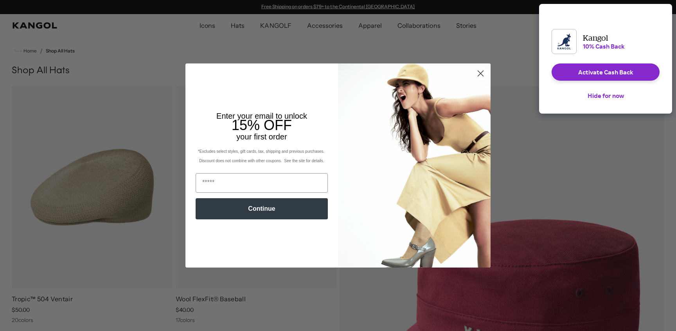 The image size is (676, 331). I want to click on img: 93be19ad-e773-4382-80b9-c9d740c9197f.jpeg, so click(414, 165).